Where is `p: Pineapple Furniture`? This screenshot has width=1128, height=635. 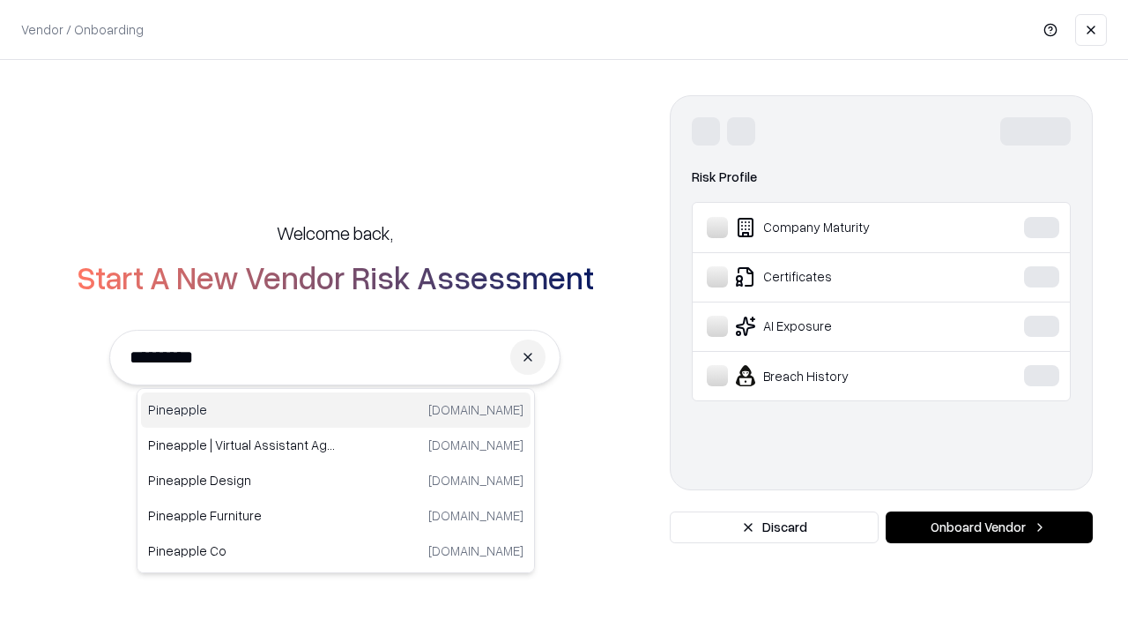 p: Pineapple Furniture is located at coordinates (242, 515).